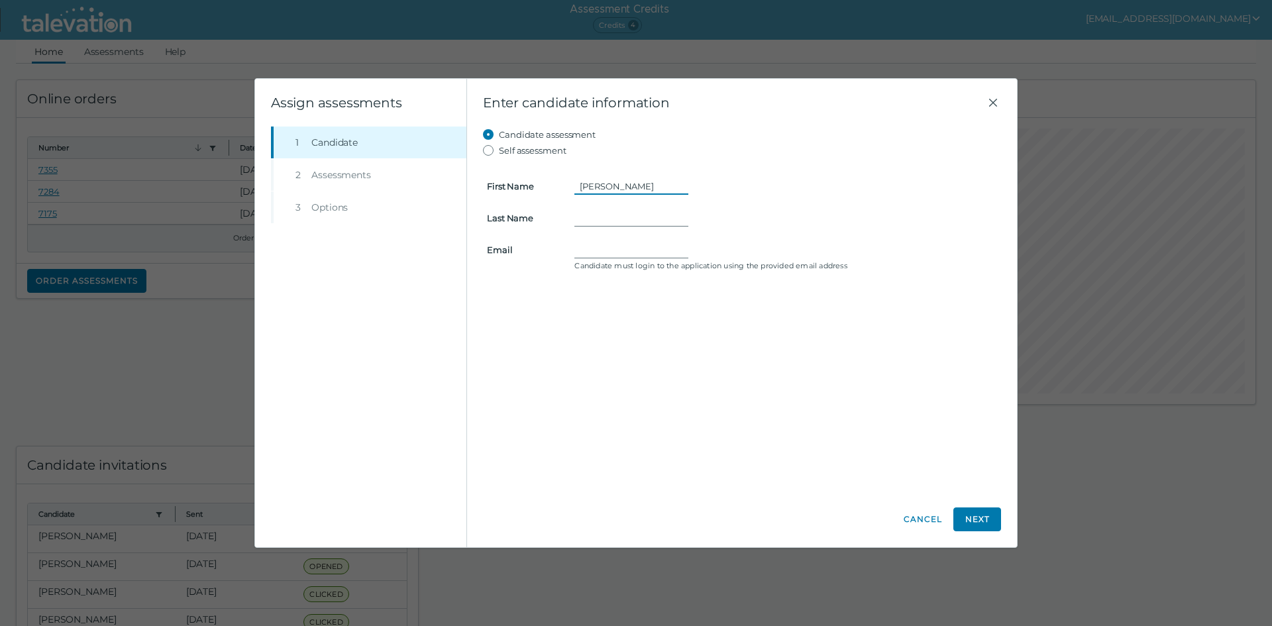 This screenshot has width=1272, height=626. Describe the element at coordinates (301, 142) in the screenshot. I see `div: 1` at that location.